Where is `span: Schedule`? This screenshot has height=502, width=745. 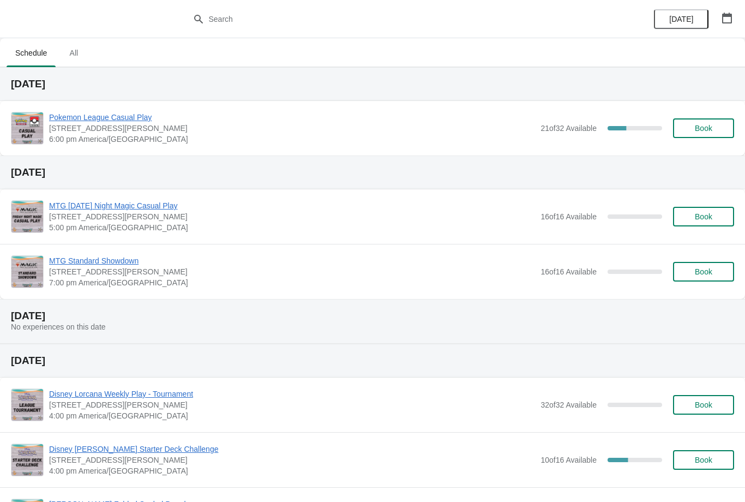
span: Schedule is located at coordinates (31, 53).